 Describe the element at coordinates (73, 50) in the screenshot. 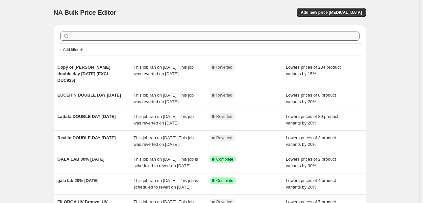

I see `button: Add filter` at that location.